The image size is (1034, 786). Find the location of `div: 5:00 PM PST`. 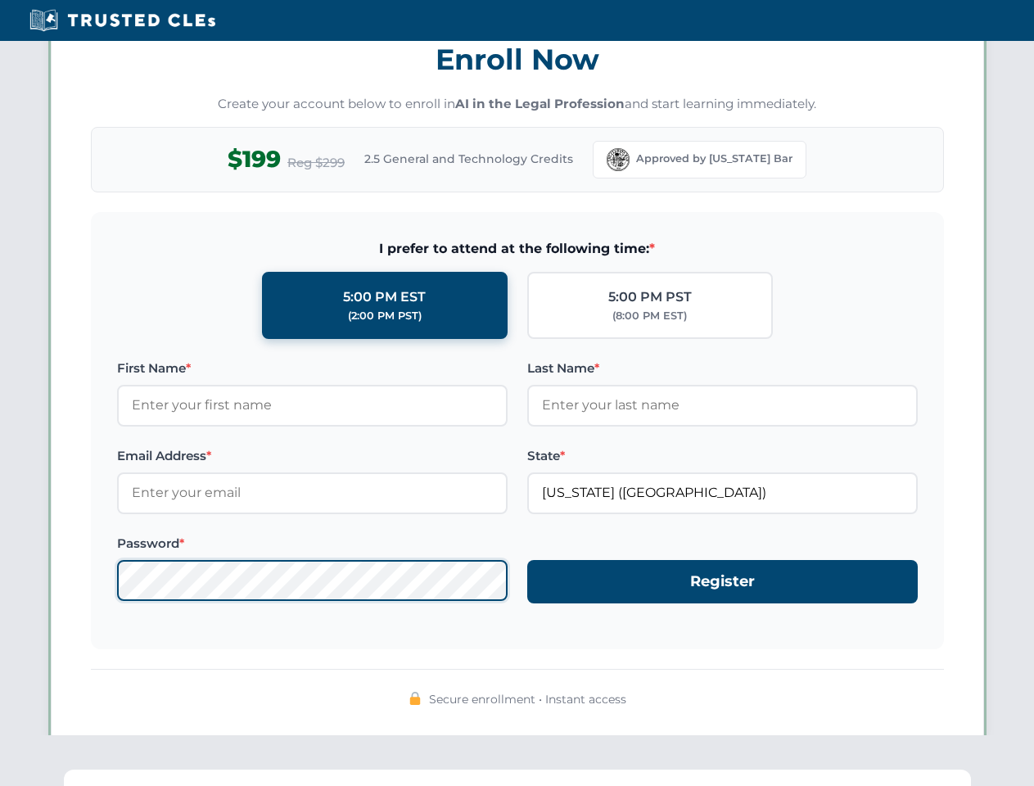

div: 5:00 PM PST is located at coordinates (650, 297).